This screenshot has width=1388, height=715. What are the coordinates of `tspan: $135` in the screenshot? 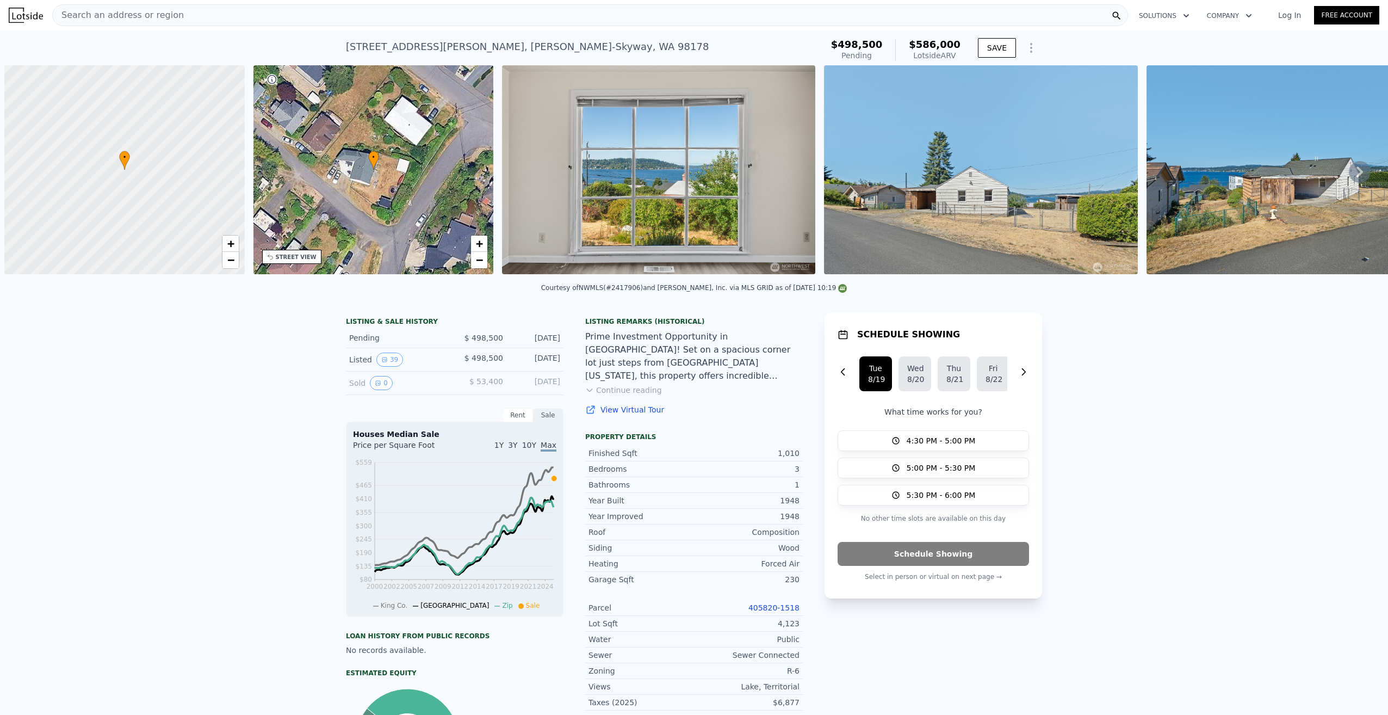 It's located at (363, 566).